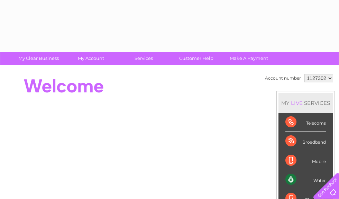 This screenshot has height=199, width=339. Describe the element at coordinates (297, 103) in the screenshot. I see `div: LIVE` at that location.